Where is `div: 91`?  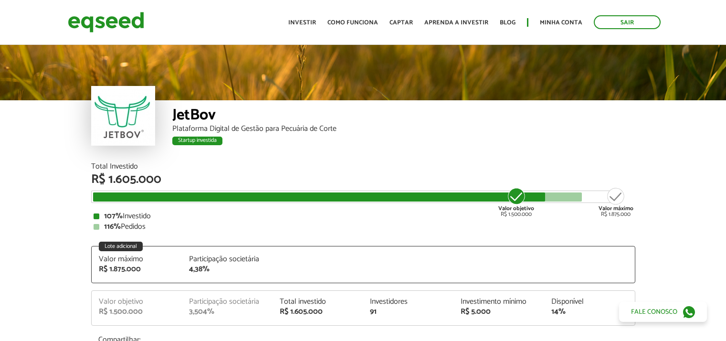 div: 91 is located at coordinates (408, 312).